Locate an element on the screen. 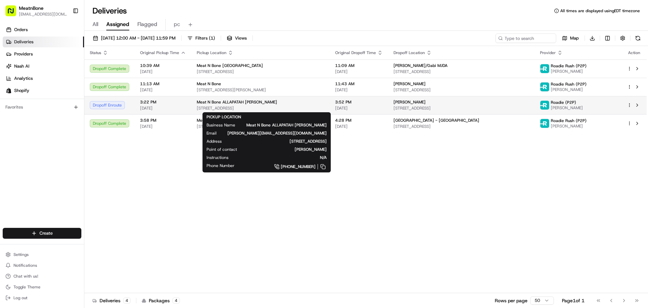 The image size is (648, 308). div: Page 1 of 1 is located at coordinates (573, 300).